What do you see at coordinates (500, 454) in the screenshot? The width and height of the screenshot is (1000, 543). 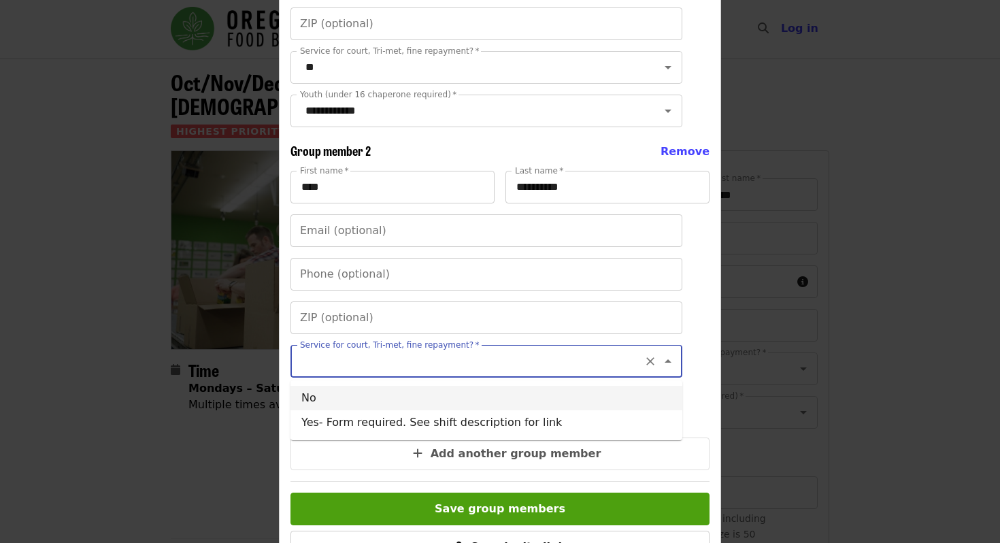 I see `button: Add another group member` at bounding box center [500, 454].